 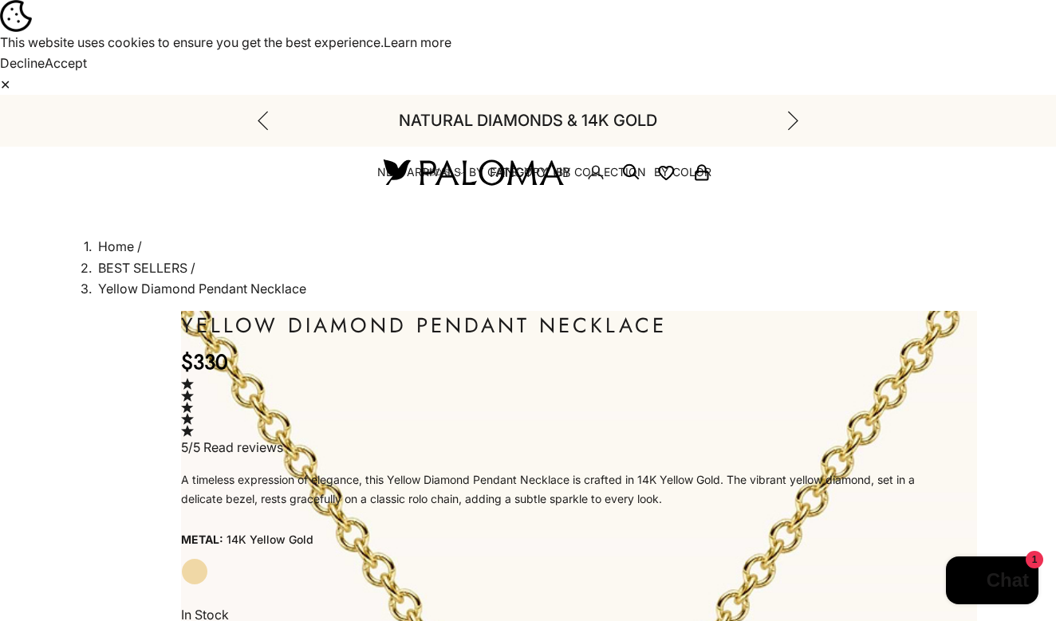 What do you see at coordinates (65, 63) in the screenshot?
I see `button: Accept` at bounding box center [65, 63].